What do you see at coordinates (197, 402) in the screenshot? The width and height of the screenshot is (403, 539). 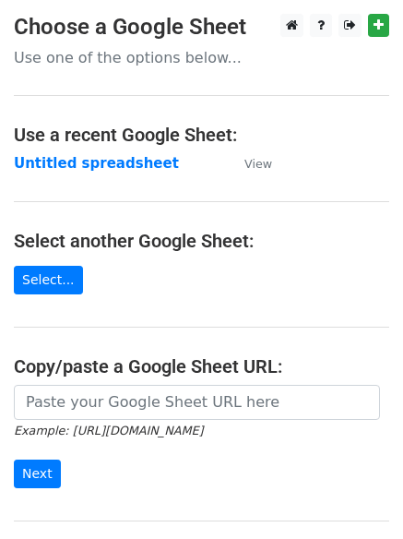 I see `input: Paste your Google Sheet URL here` at bounding box center [197, 402].